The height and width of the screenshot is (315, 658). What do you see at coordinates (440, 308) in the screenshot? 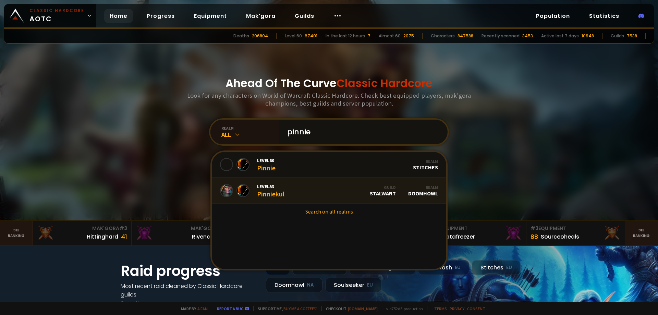
I see `a: Terms` at bounding box center [440, 308].